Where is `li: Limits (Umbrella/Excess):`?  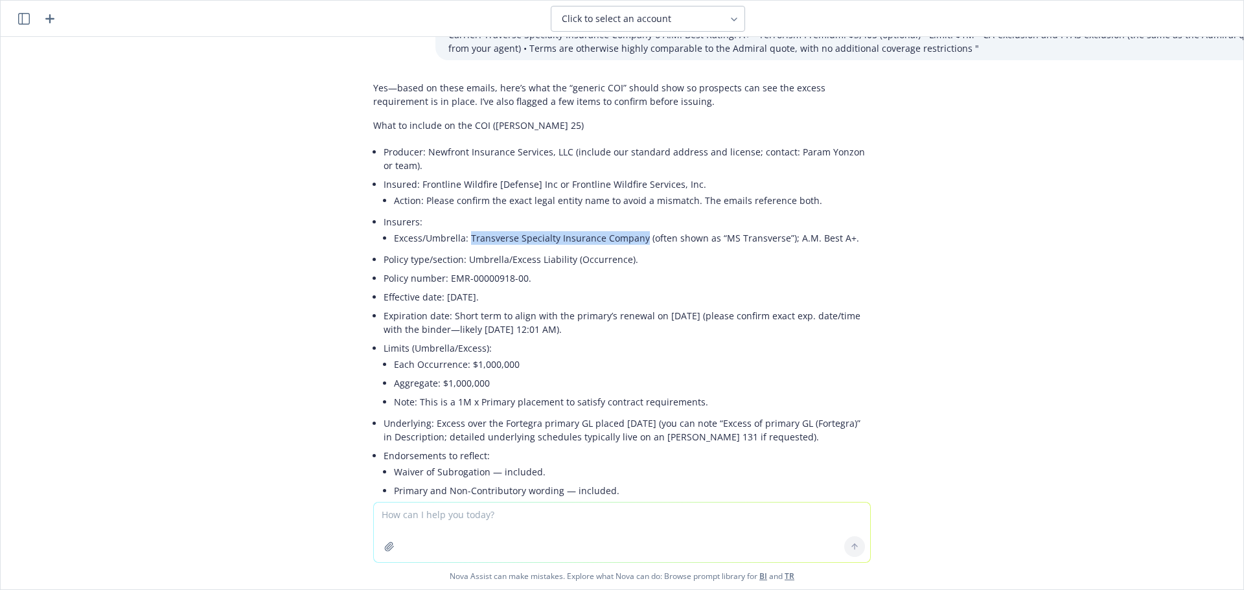 li: Limits (Umbrella/Excess): is located at coordinates (627, 376).